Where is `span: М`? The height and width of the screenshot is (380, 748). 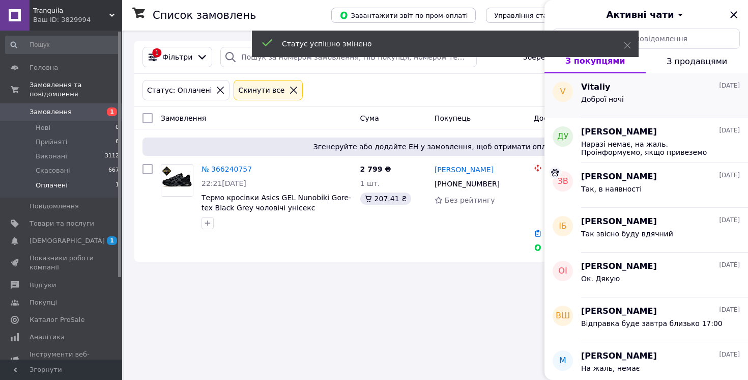
span: М is located at coordinates (563, 360).